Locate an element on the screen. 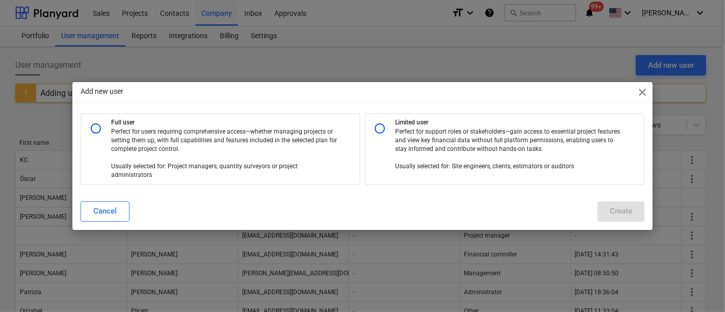 This screenshot has width=725, height=312. p: Perfect for users requiring comprehensive access—whether managing projects or setting them up, wi... is located at coordinates (225, 153).